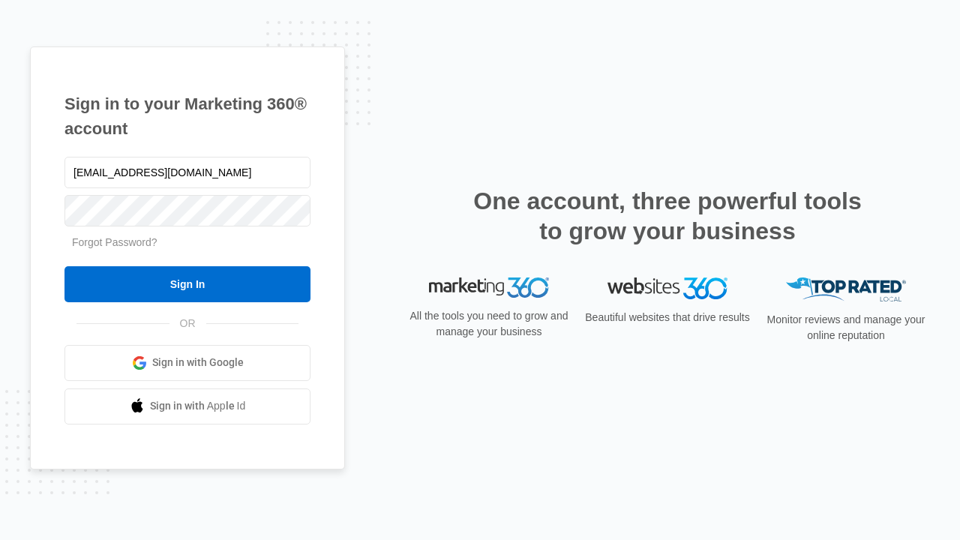 The width and height of the screenshot is (960, 540). Describe the element at coordinates (188, 323) in the screenshot. I see `span: OR` at that location.